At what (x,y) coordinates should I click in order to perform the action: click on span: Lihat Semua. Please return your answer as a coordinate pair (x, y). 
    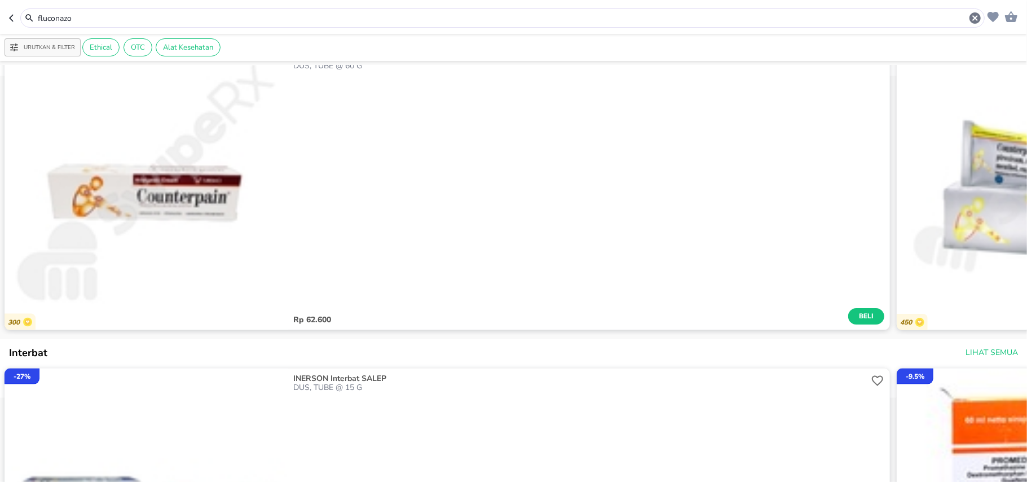
    Looking at the image, I should click on (992, 353).